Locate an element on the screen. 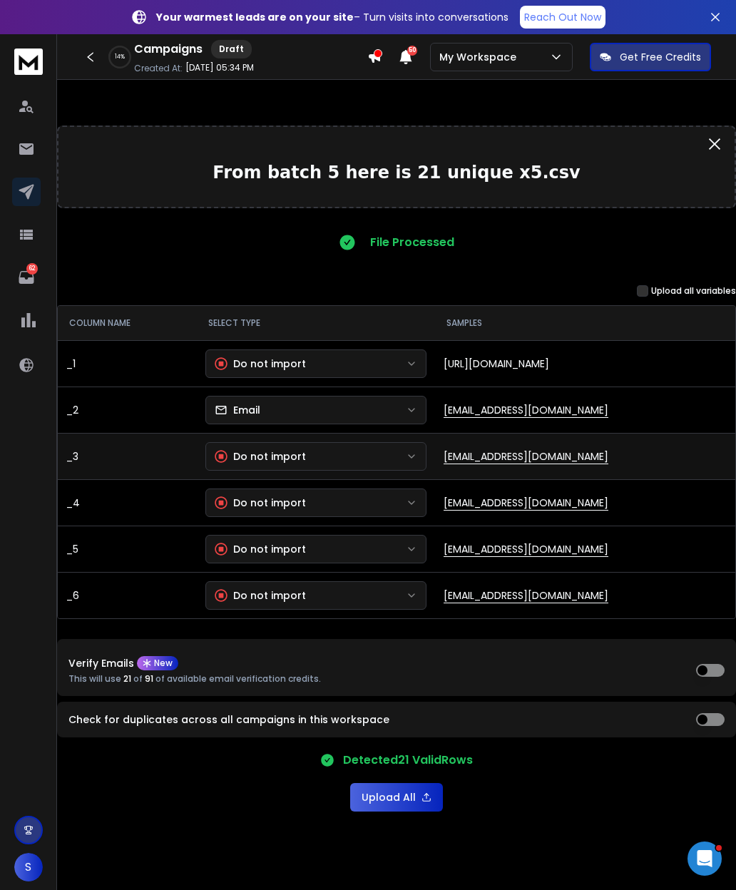  span: 21 is located at coordinates (127, 679).